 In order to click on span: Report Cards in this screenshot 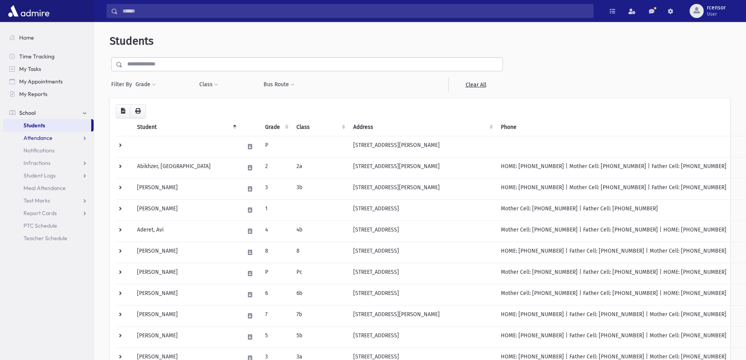, I will do `click(40, 213)`.